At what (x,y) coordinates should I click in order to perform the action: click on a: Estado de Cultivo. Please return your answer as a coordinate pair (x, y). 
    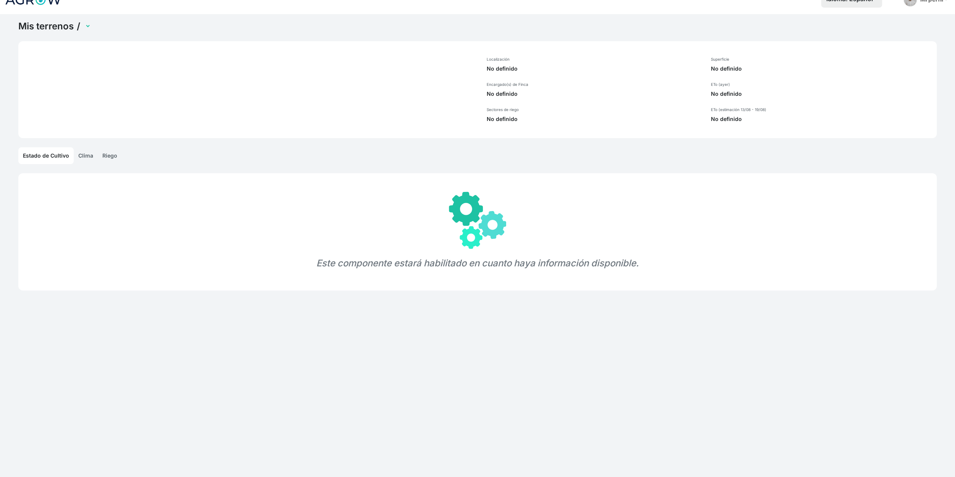
    Looking at the image, I should click on (46, 156).